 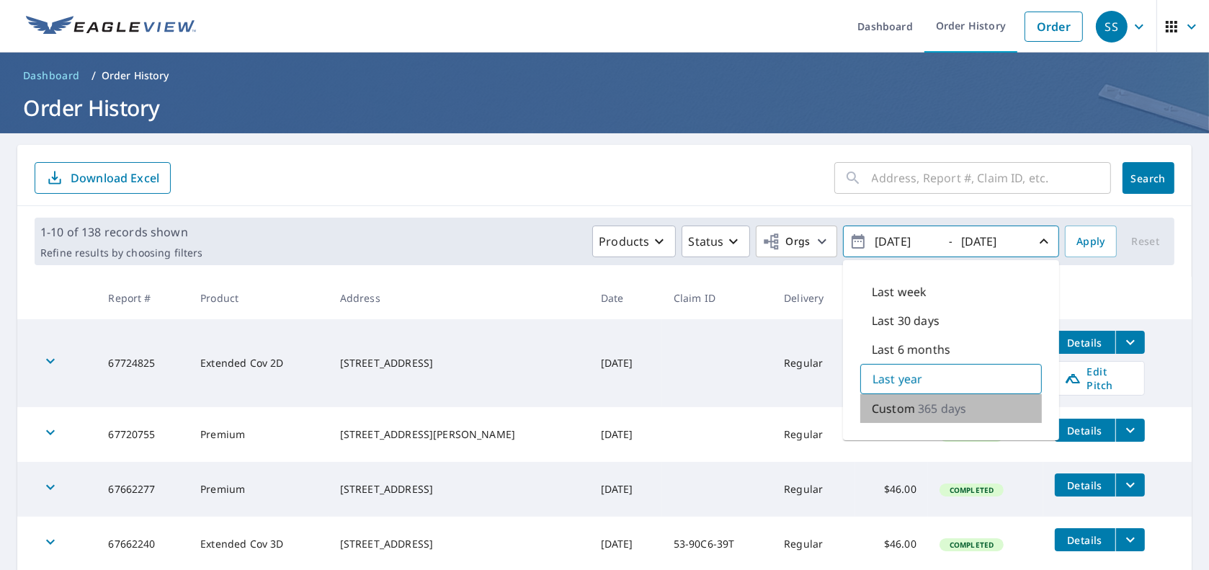 What do you see at coordinates (910, 349) in the screenshot?
I see `p: Last 6 months` at bounding box center [910, 349].